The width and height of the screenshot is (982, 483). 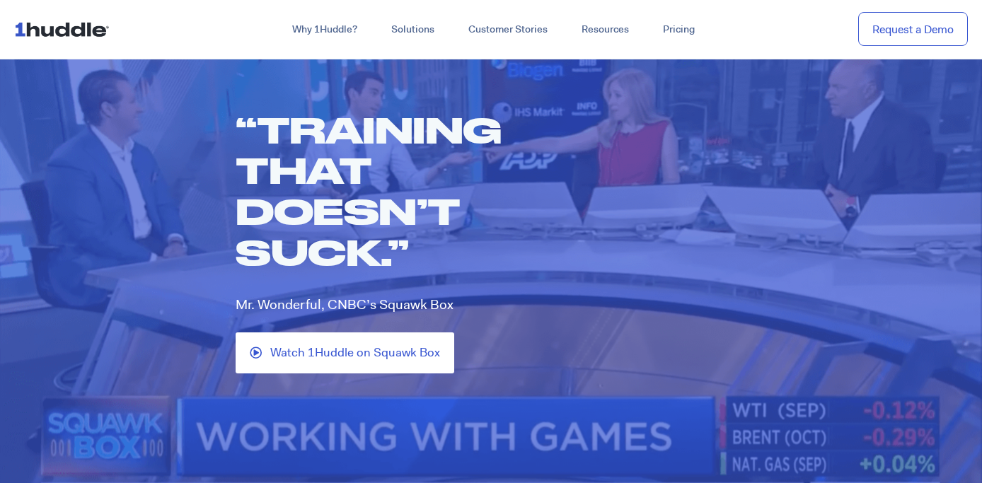 What do you see at coordinates (508, 30) in the screenshot?
I see `a: Customer Stories` at bounding box center [508, 30].